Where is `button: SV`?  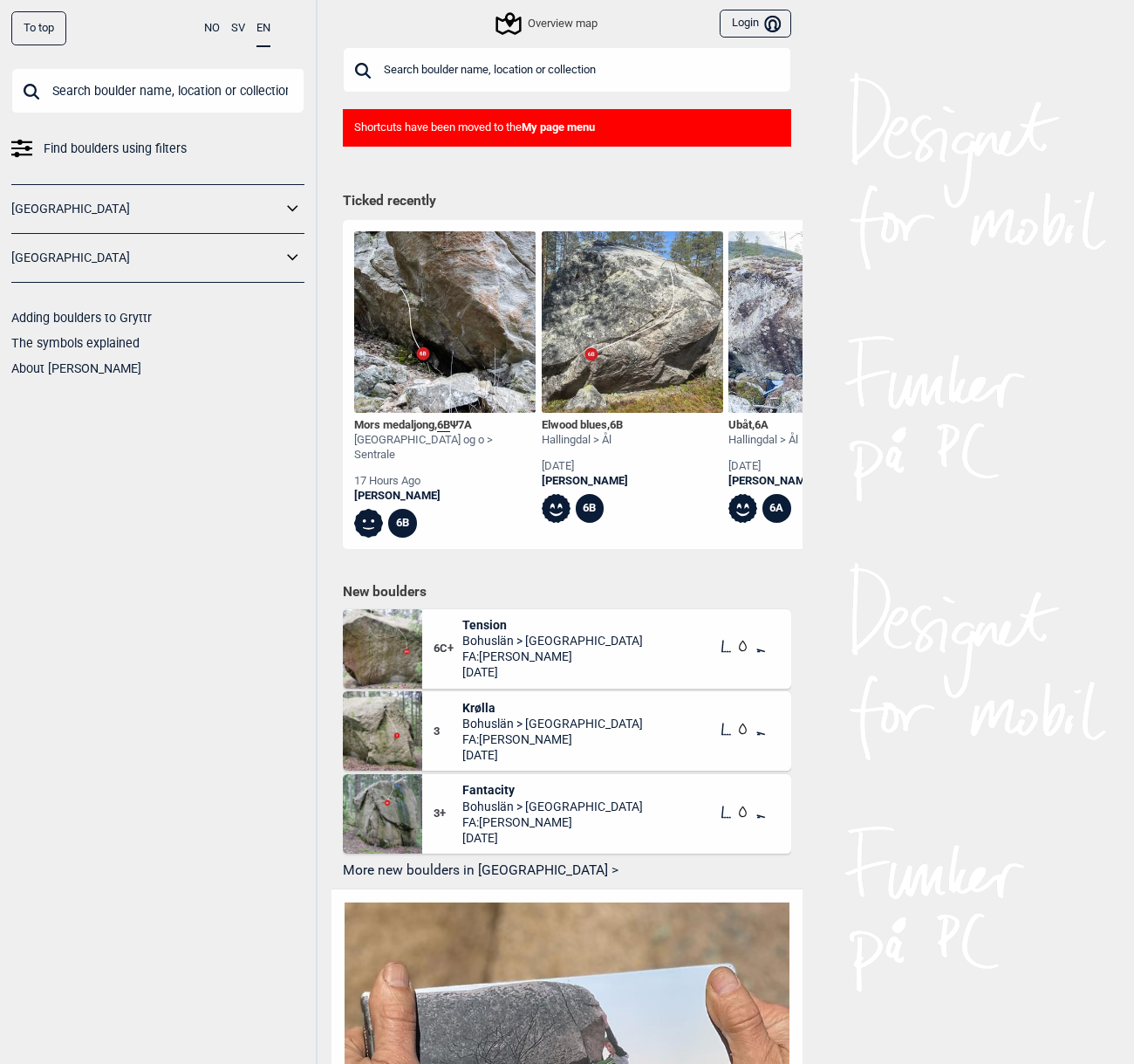 button: SV is located at coordinates (238, 27).